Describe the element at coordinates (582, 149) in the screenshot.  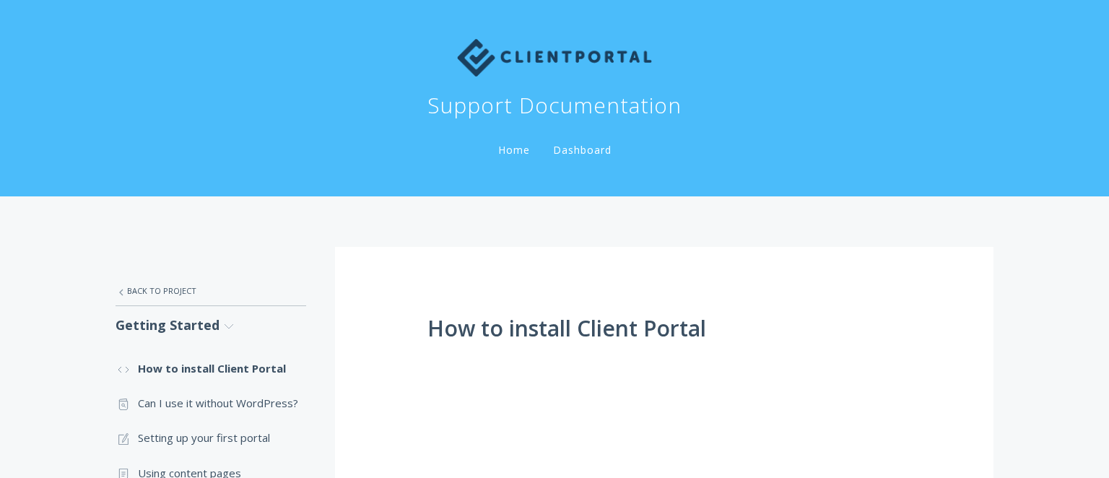
I see `a: Dashboard` at that location.